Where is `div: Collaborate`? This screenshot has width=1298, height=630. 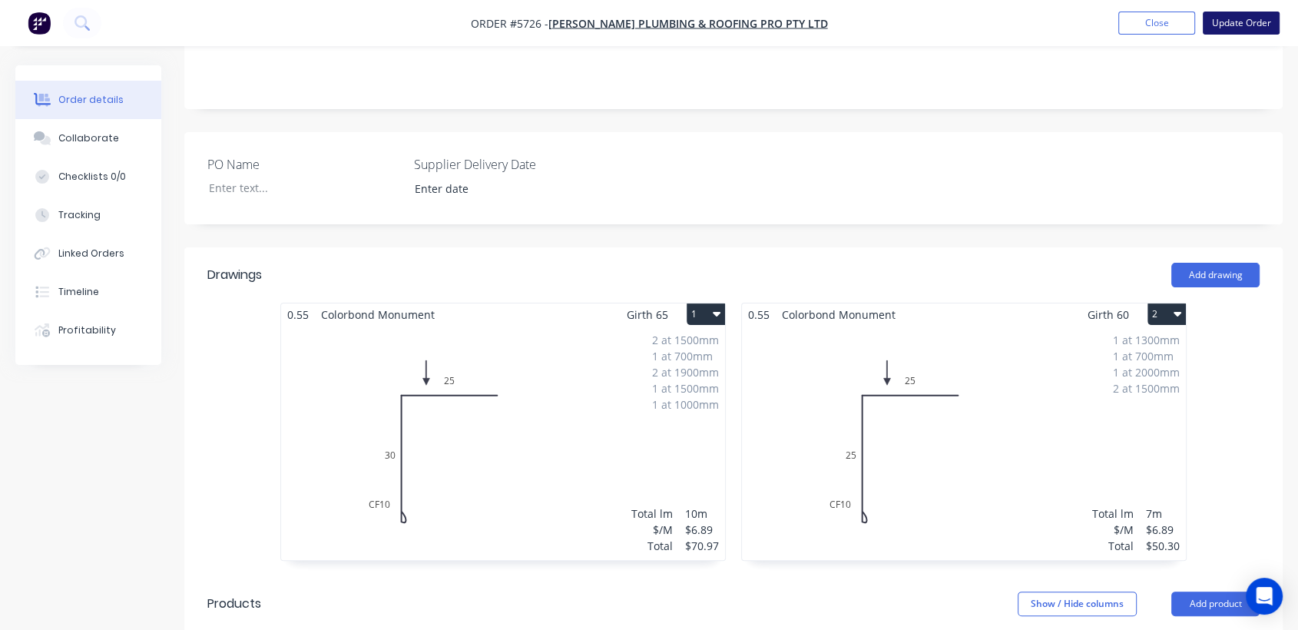 div: Collaborate is located at coordinates (88, 138).